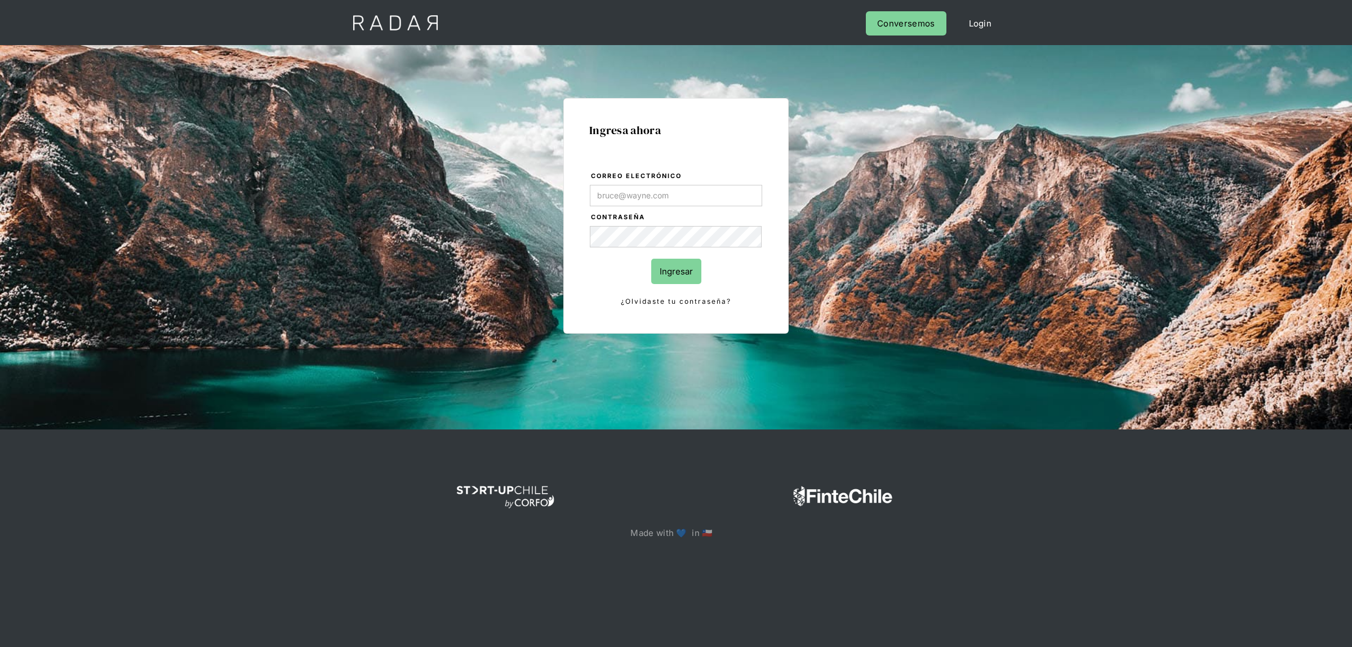 The height and width of the screenshot is (647, 1352). What do you see at coordinates (676, 239) in the screenshot?
I see `form: Login Form` at bounding box center [676, 239].